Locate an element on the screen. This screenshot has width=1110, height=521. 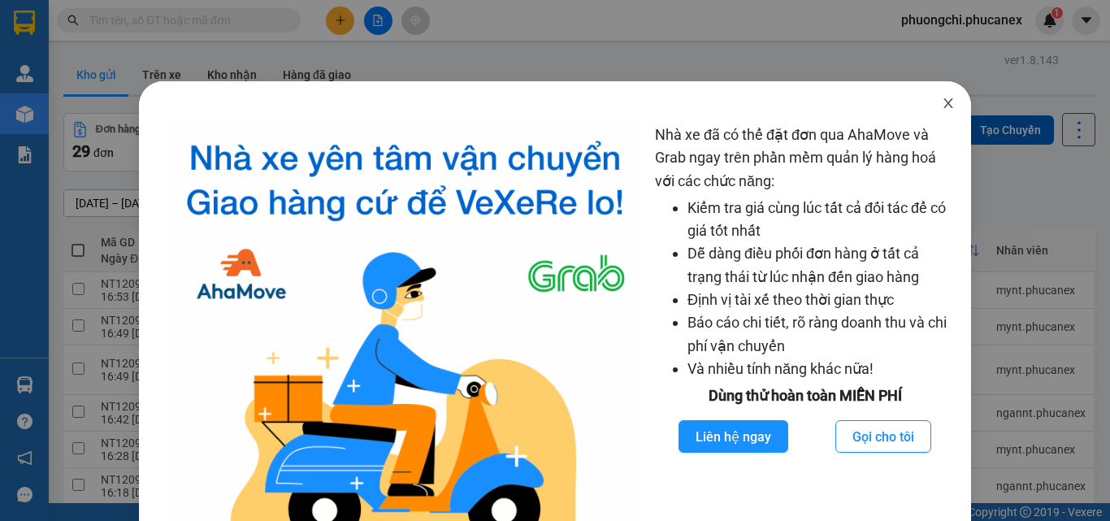
div: Dùng thử hoàn toàn MIỄN PHÍ is located at coordinates (805, 396).